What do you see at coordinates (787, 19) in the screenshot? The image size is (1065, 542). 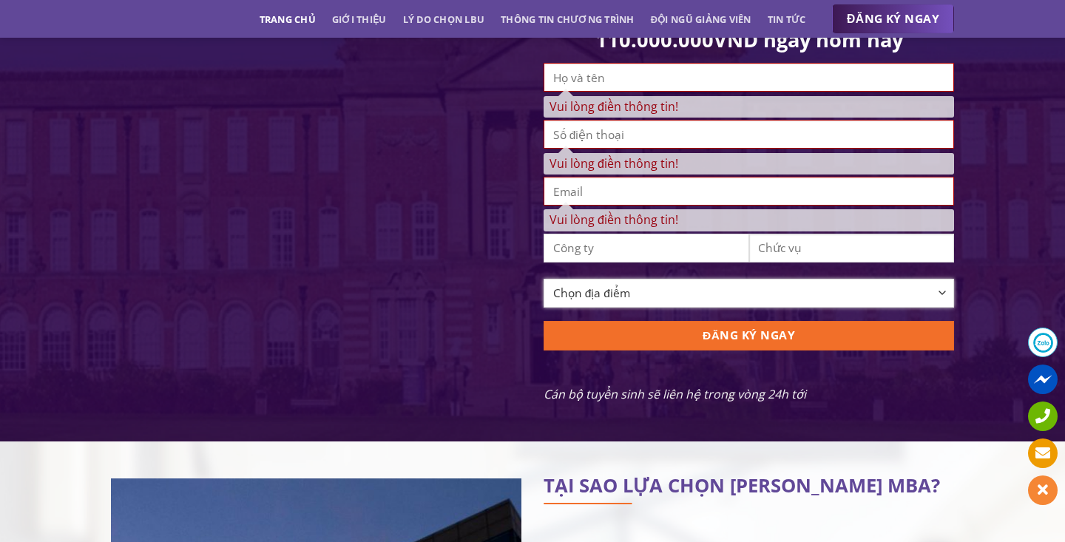 I see `a: Tin tức` at bounding box center [787, 19].